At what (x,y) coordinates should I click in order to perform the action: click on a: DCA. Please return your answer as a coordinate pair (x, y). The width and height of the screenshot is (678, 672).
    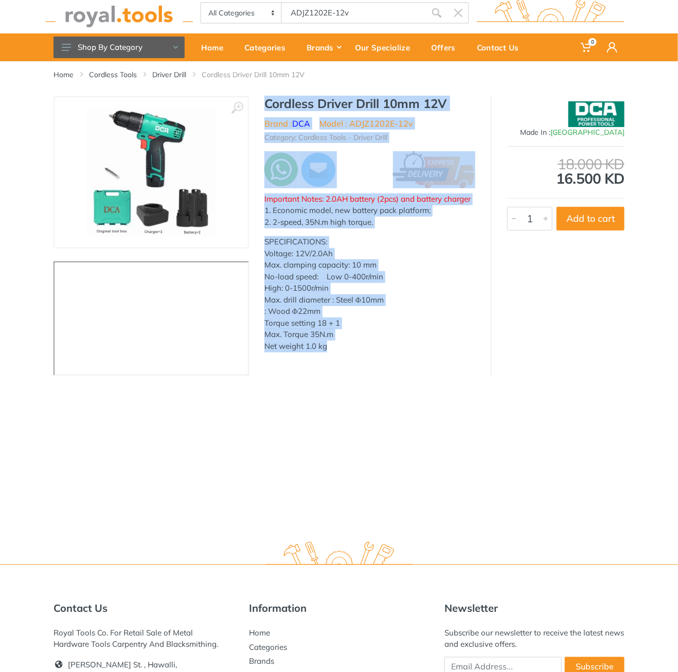
    Looking at the image, I should click on (301, 123).